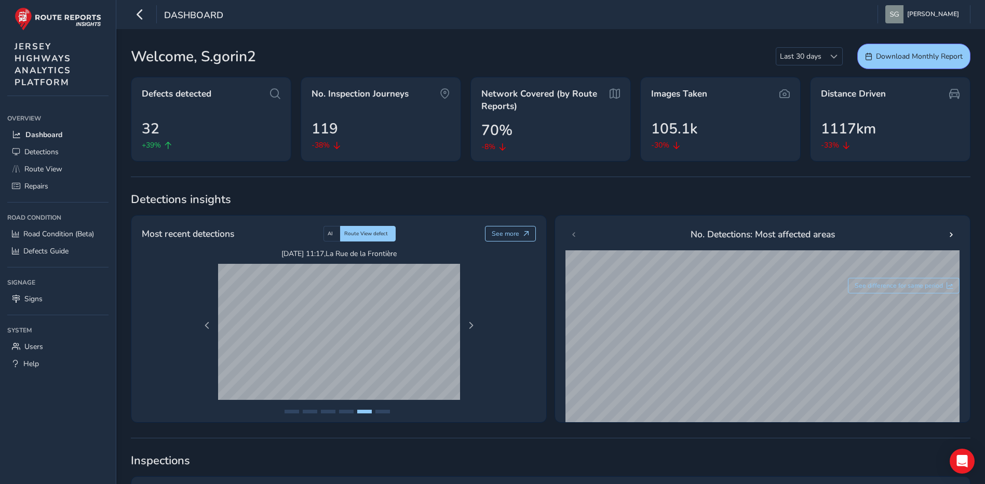  What do you see at coordinates (899, 286) in the screenshot?
I see `span: See difference for same period` at bounding box center [899, 286].